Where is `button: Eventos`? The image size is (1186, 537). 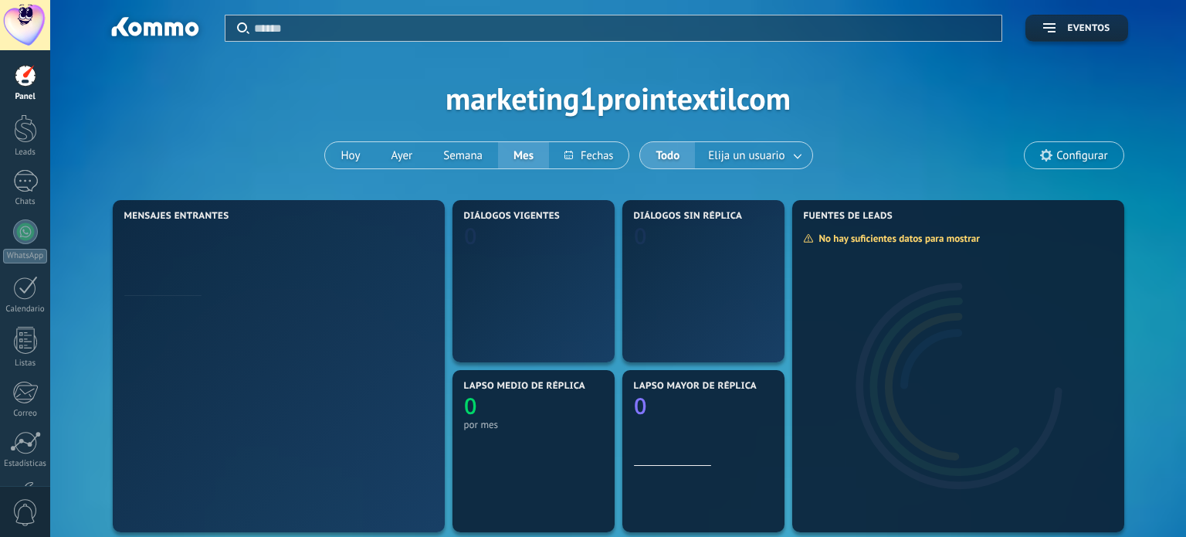
button: Eventos is located at coordinates (1076, 28).